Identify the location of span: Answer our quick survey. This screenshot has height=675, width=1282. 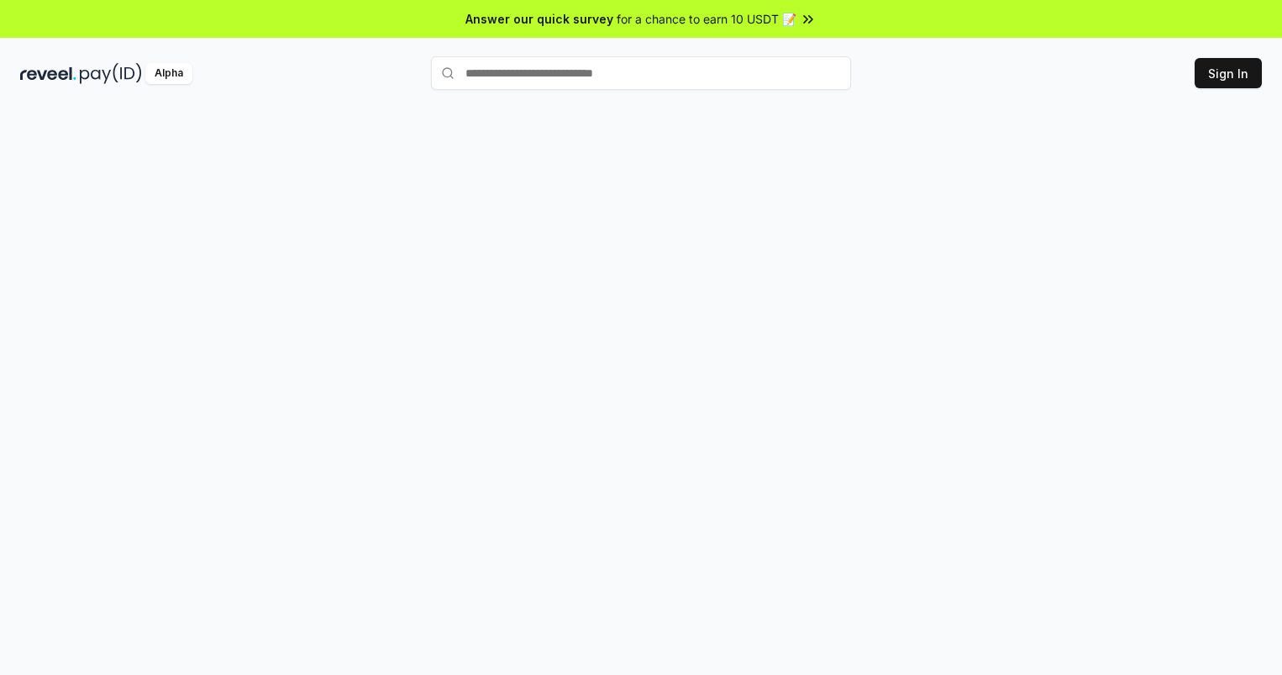
(540, 18).